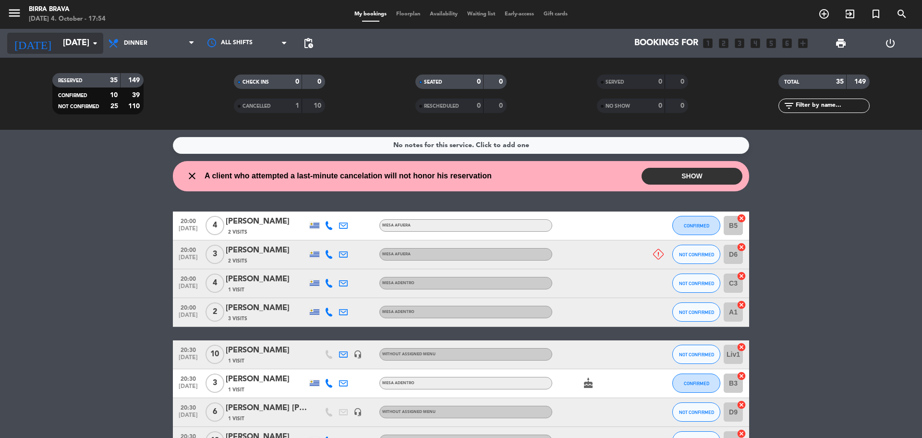 This screenshot has height=438, width=922. Describe the element at coordinates (256, 82) in the screenshot. I see `span: CHECK INS` at that location.